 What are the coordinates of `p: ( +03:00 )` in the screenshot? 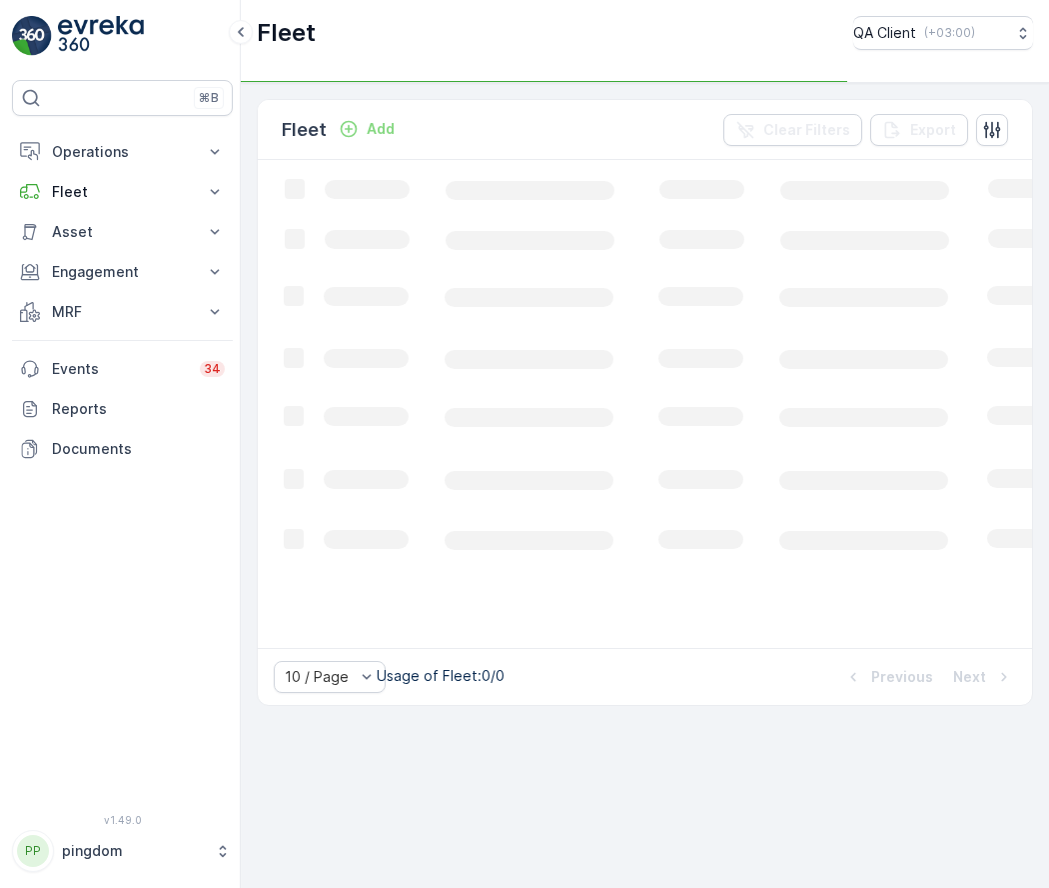 It's located at (950, 33).